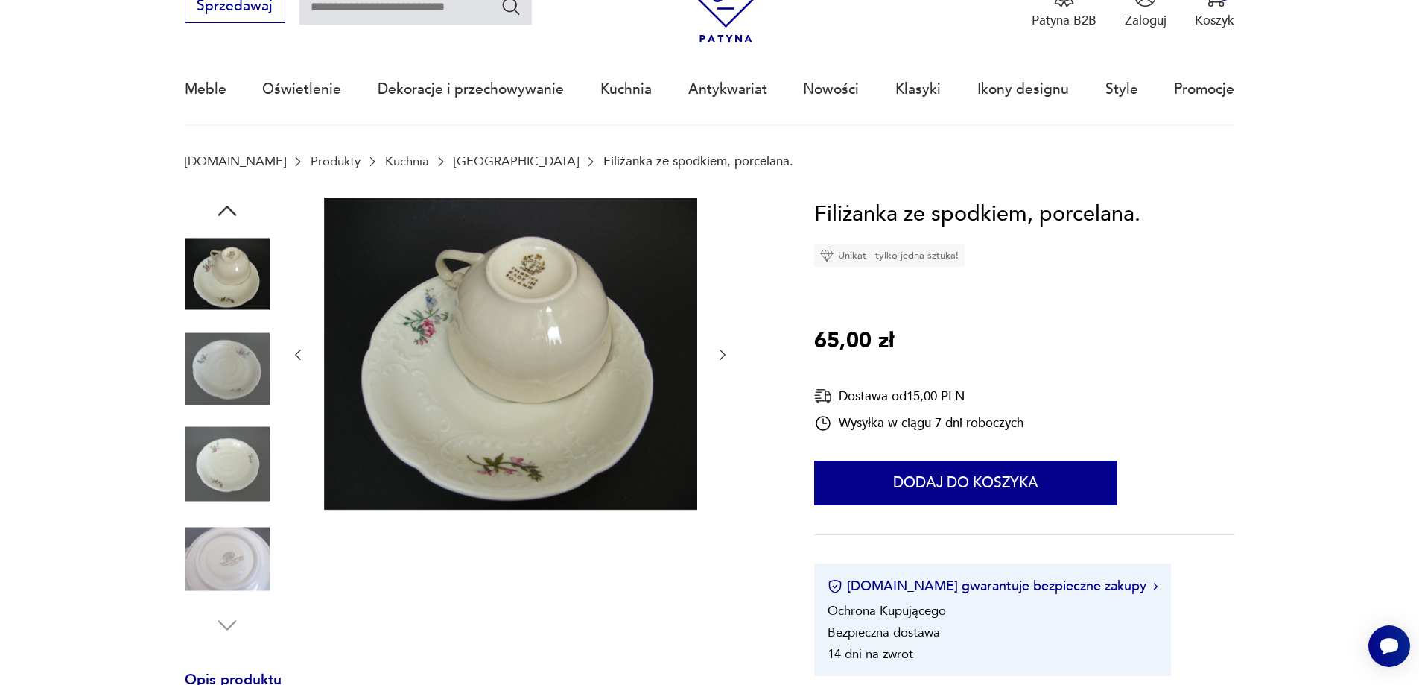  What do you see at coordinates (1204, 89) in the screenshot?
I see `a: Promocje` at bounding box center [1204, 89].